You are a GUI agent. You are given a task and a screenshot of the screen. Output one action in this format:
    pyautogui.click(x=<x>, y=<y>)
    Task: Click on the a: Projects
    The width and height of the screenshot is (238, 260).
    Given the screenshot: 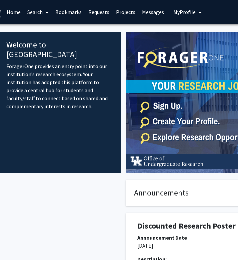 What is the action you would take?
    pyautogui.click(x=126, y=12)
    